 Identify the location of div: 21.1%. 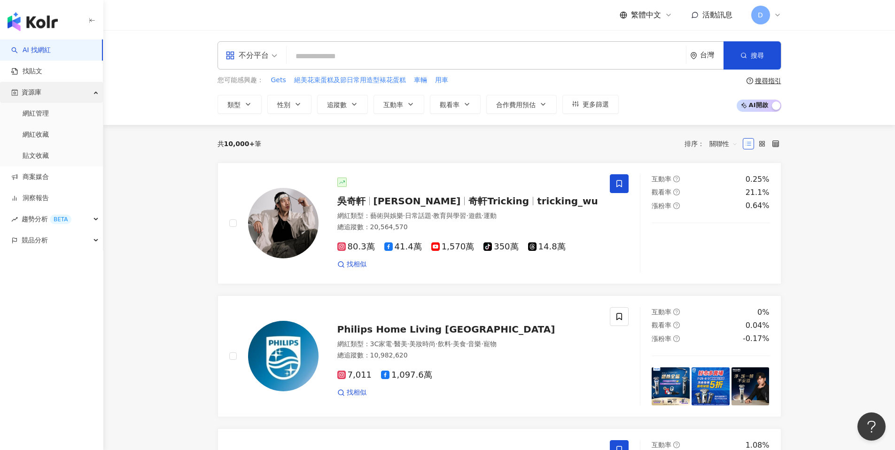
(757, 193).